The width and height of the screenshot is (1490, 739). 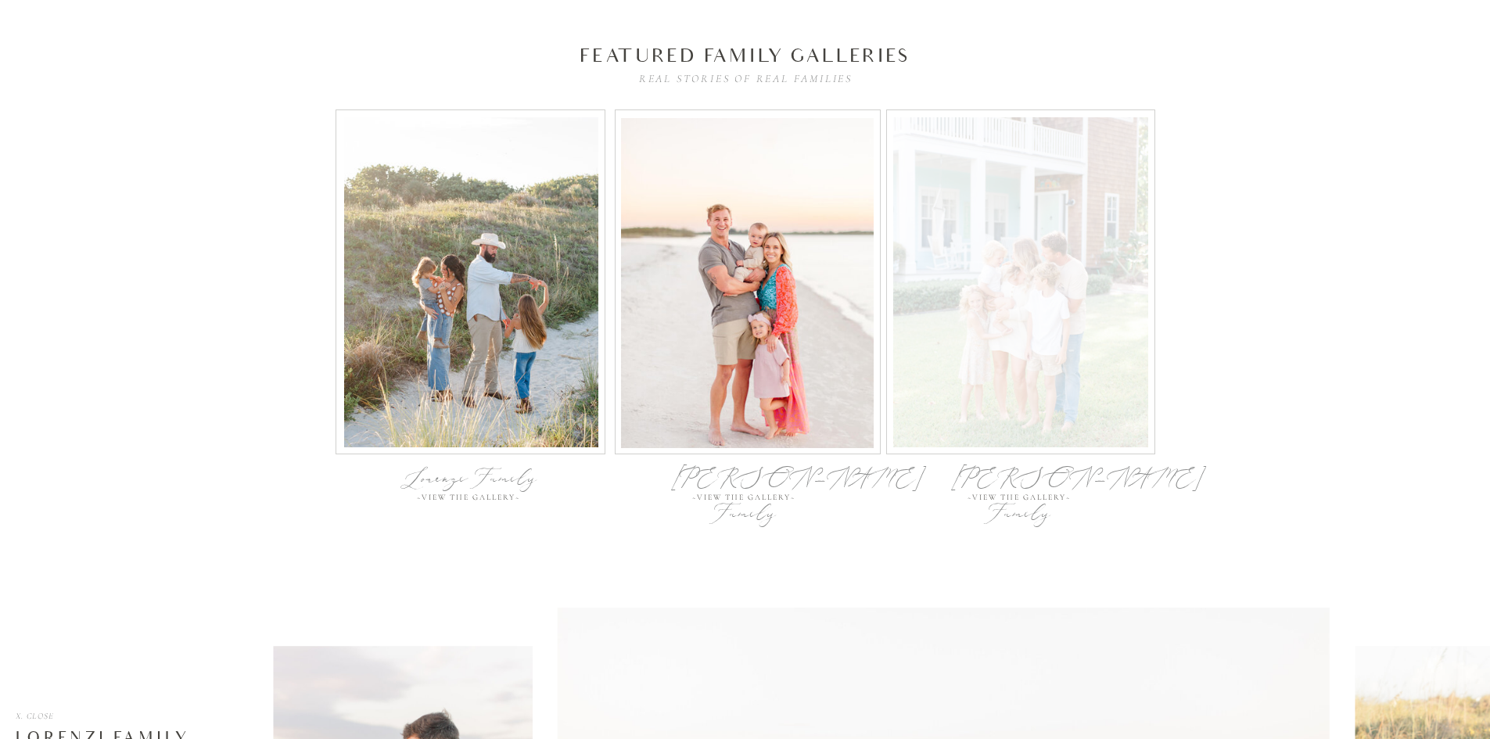 I want to click on h3: real stories of real families, so click(x=746, y=77).